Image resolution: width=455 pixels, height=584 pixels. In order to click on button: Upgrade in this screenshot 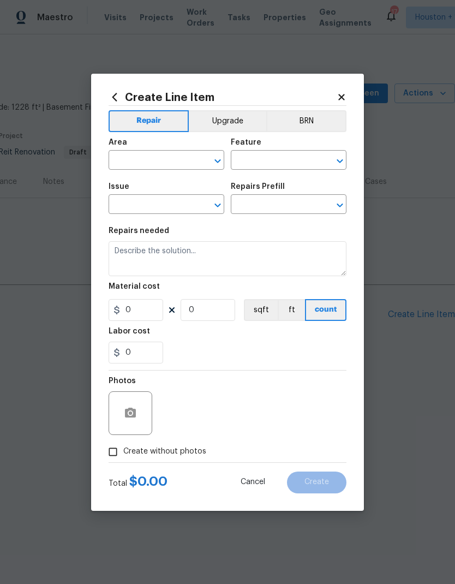, I will do `click(228, 121)`.